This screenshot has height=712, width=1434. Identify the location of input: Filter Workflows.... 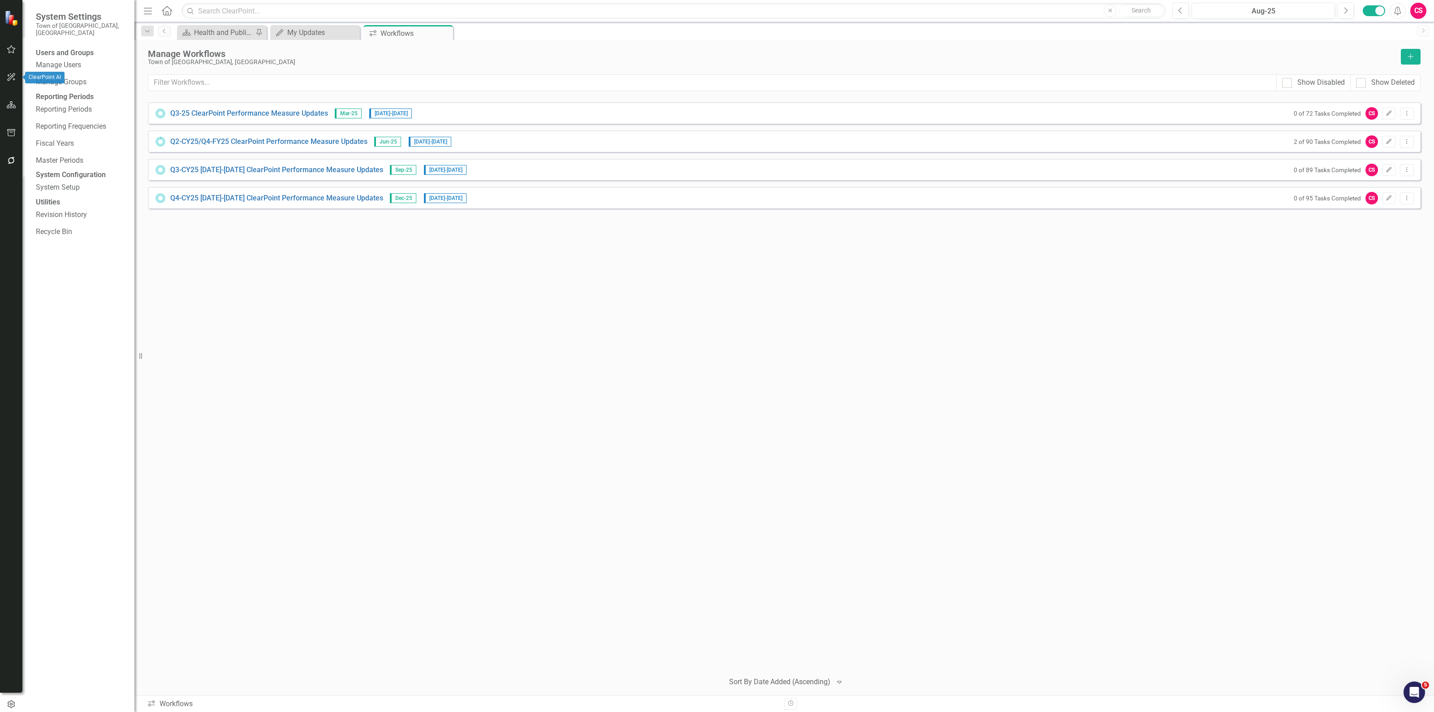
(712, 82).